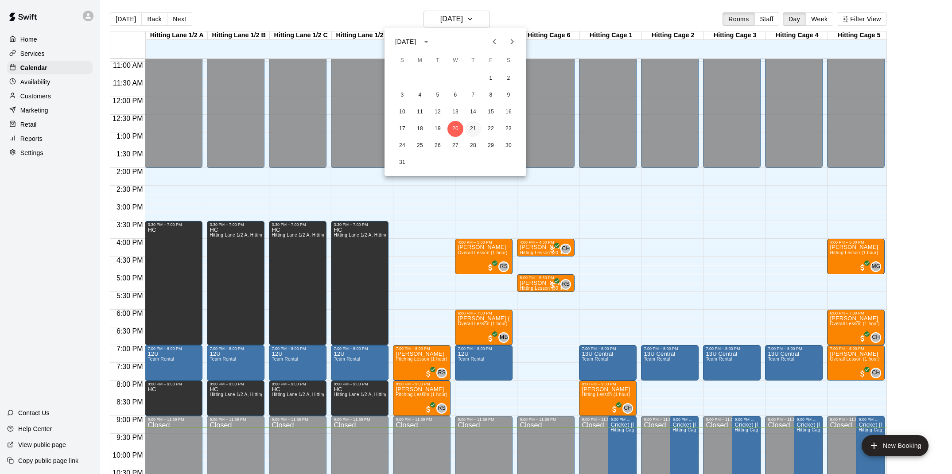 This screenshot has width=952, height=474. I want to click on button: 3, so click(402, 95).